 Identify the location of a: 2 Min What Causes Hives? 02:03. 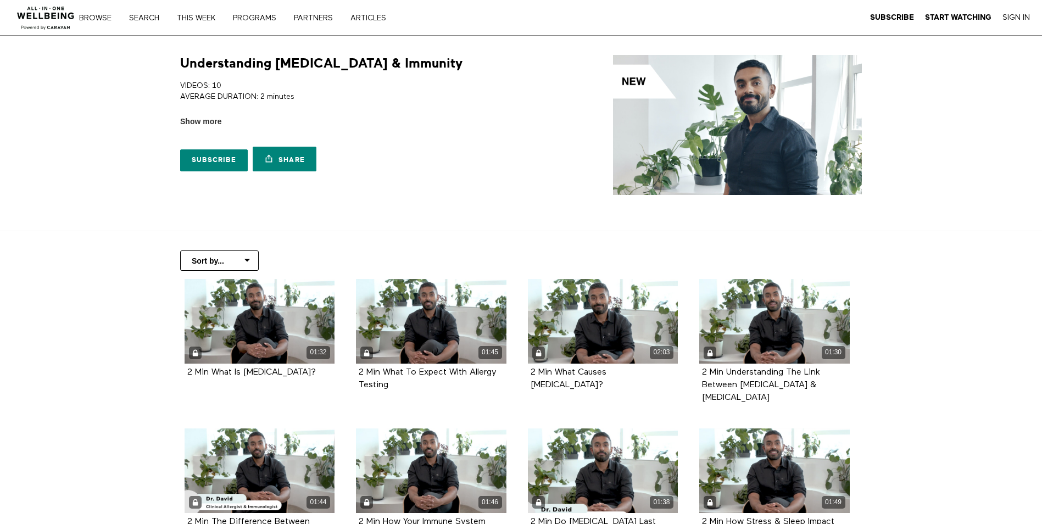
(603, 321).